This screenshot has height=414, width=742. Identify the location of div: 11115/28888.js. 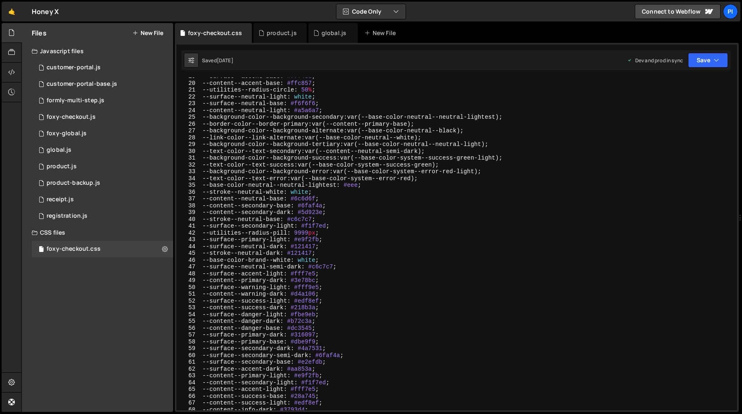
(102, 68).